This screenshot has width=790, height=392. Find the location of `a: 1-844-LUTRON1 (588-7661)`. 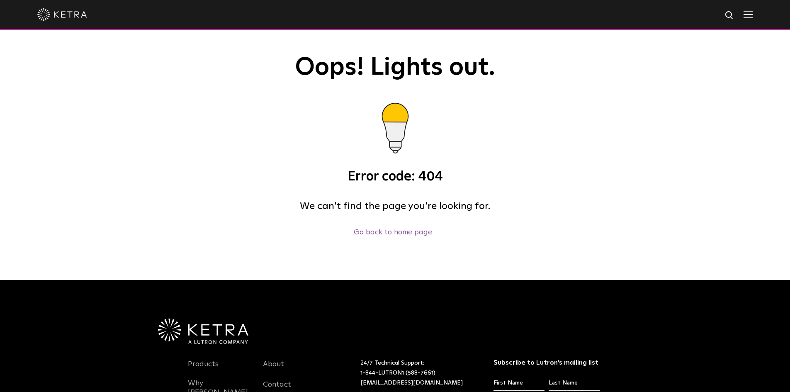

a: 1-844-LUTRON1 (588-7661) is located at coordinates (397, 373).